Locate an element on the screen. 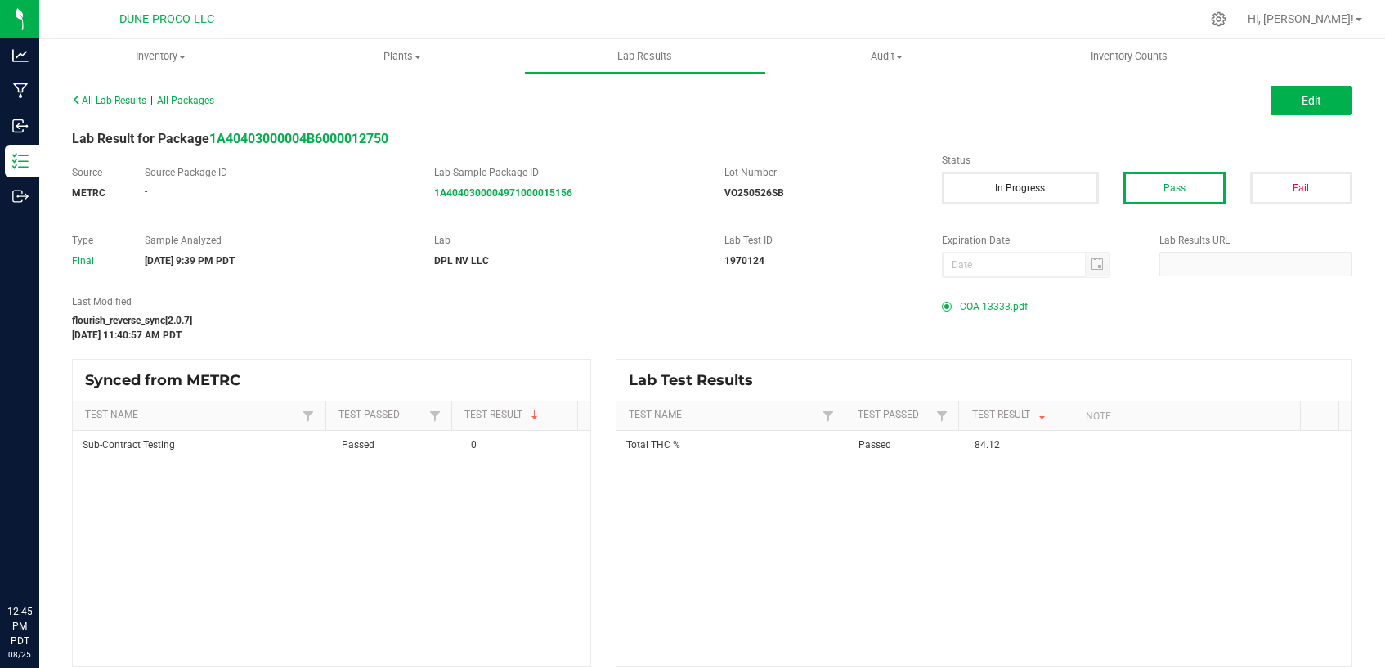 This screenshot has width=1385, height=668. label: Lab Sample Package ID is located at coordinates (567, 173).